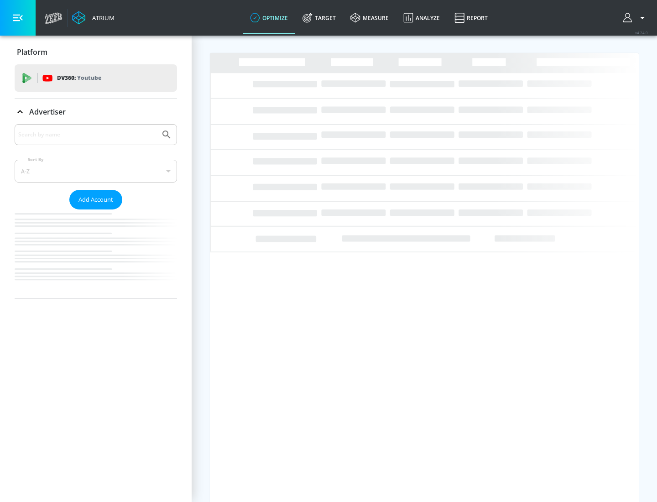 This screenshot has height=502, width=657. Describe the element at coordinates (269, 18) in the screenshot. I see `a: optimize` at that location.